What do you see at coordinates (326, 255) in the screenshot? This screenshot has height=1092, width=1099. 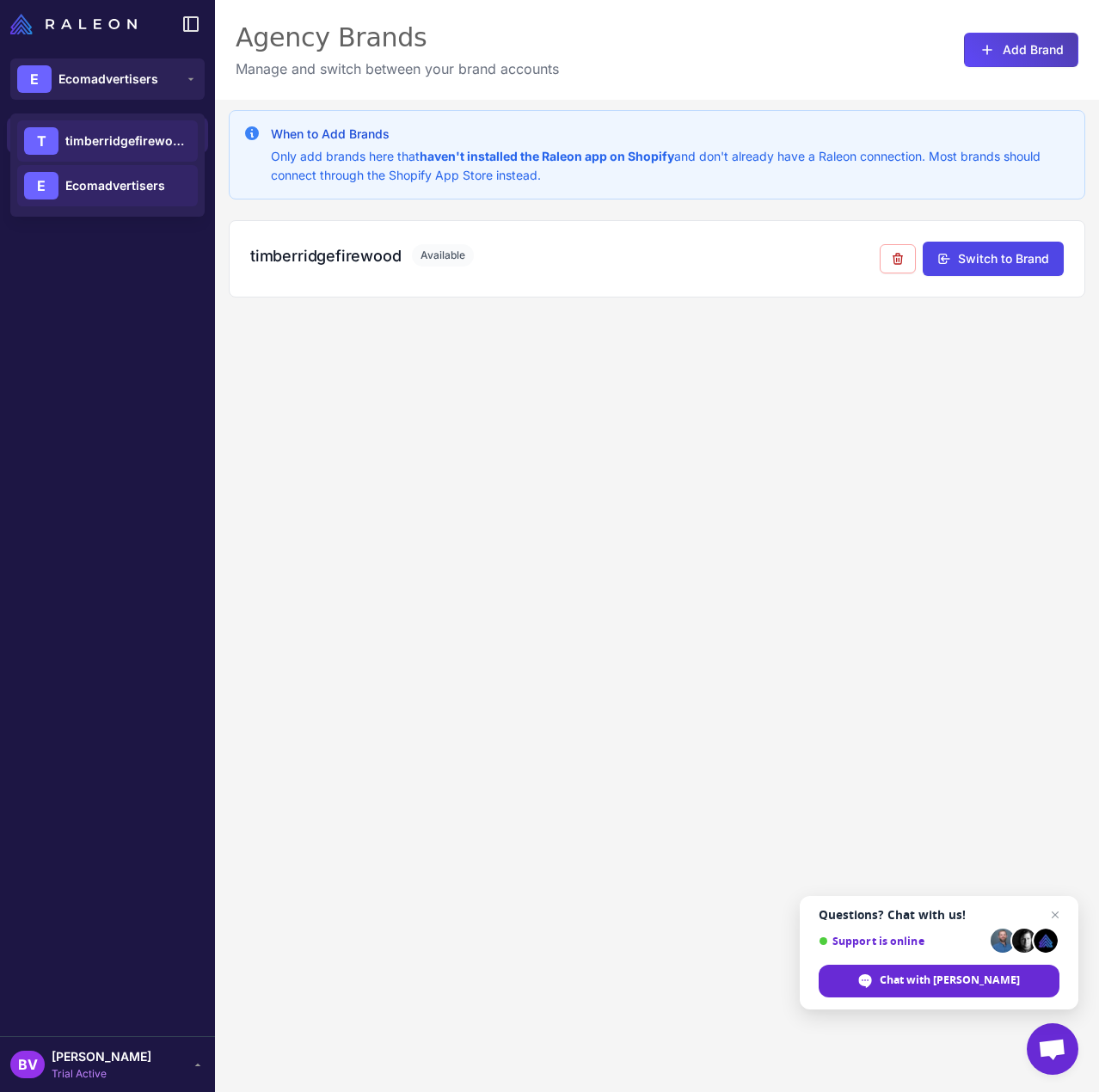 I see `h3: timberridgefirewood` at bounding box center [326, 255].